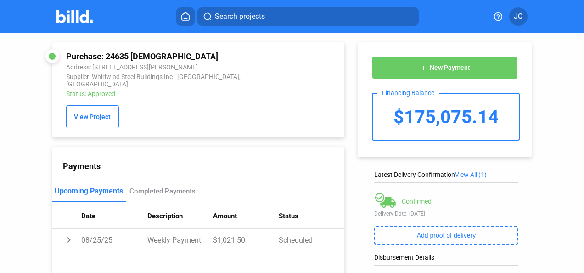  What do you see at coordinates (74, 16) in the screenshot?
I see `img: Billd Company Logo` at bounding box center [74, 16].